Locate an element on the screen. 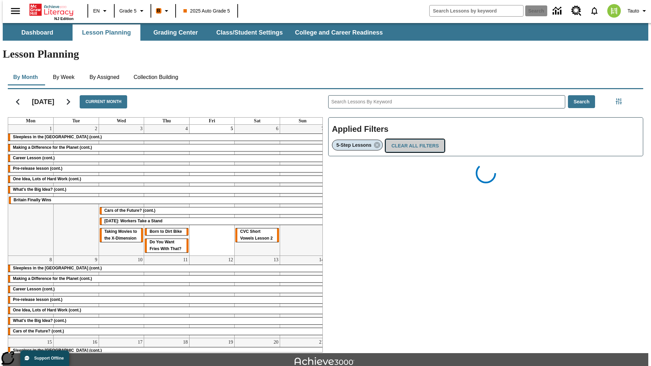 Image resolution: width=651 pixels, height=366 pixels. a: Friday is located at coordinates (212, 121).